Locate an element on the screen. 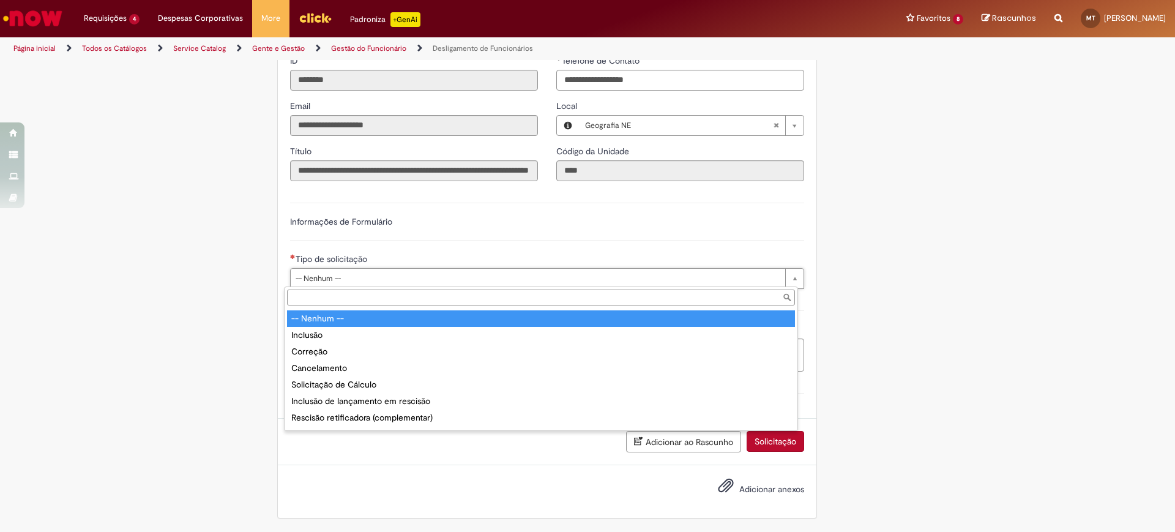 The image size is (1175, 532). div: Rescisão retificadora (complementar) is located at coordinates (541, 418).